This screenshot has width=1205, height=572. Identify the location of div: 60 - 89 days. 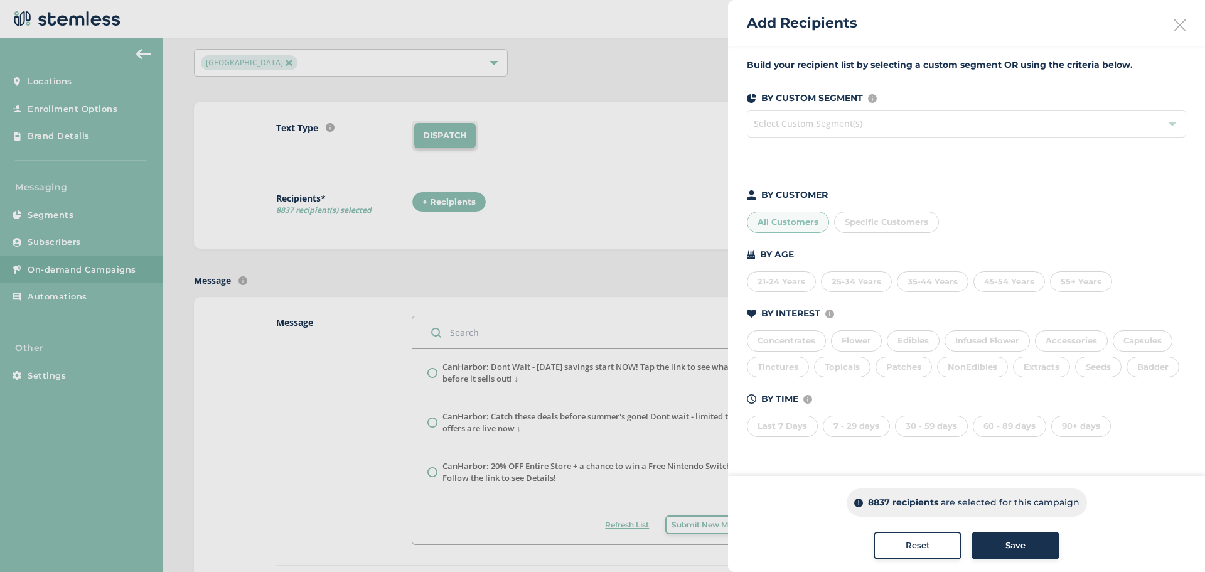
(1009, 426).